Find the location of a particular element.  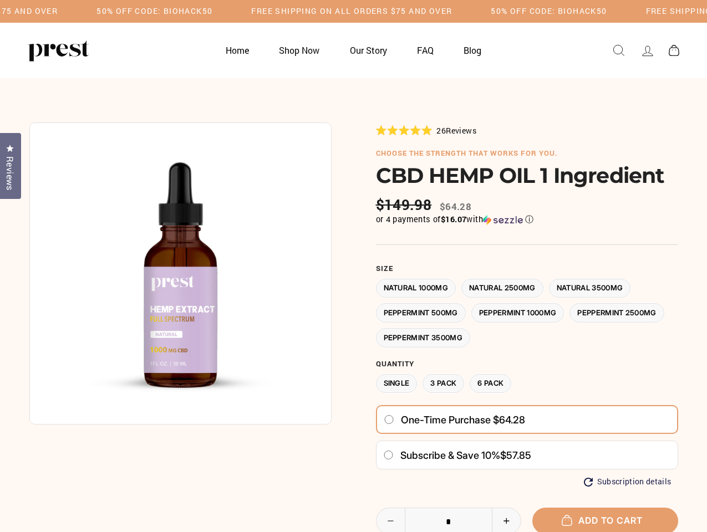

a: Home is located at coordinates (237, 50).